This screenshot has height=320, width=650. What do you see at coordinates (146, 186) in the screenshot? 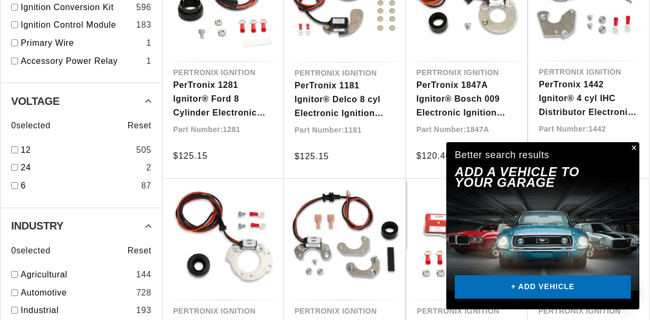
I see `div: 87` at bounding box center [146, 186].